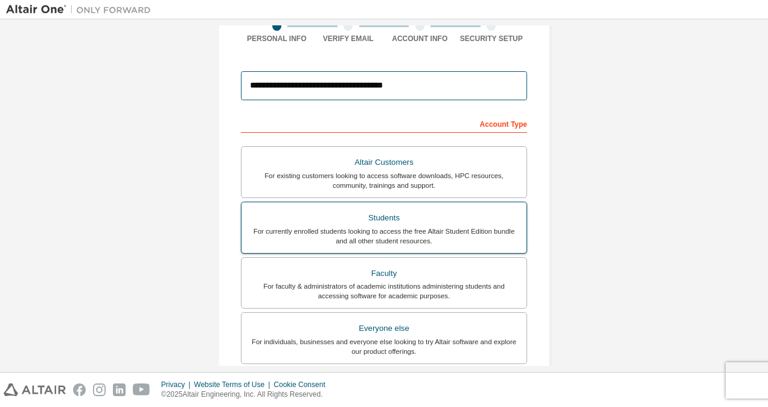  Describe the element at coordinates (384, 162) in the screenshot. I see `div: Altair Customers` at that location.